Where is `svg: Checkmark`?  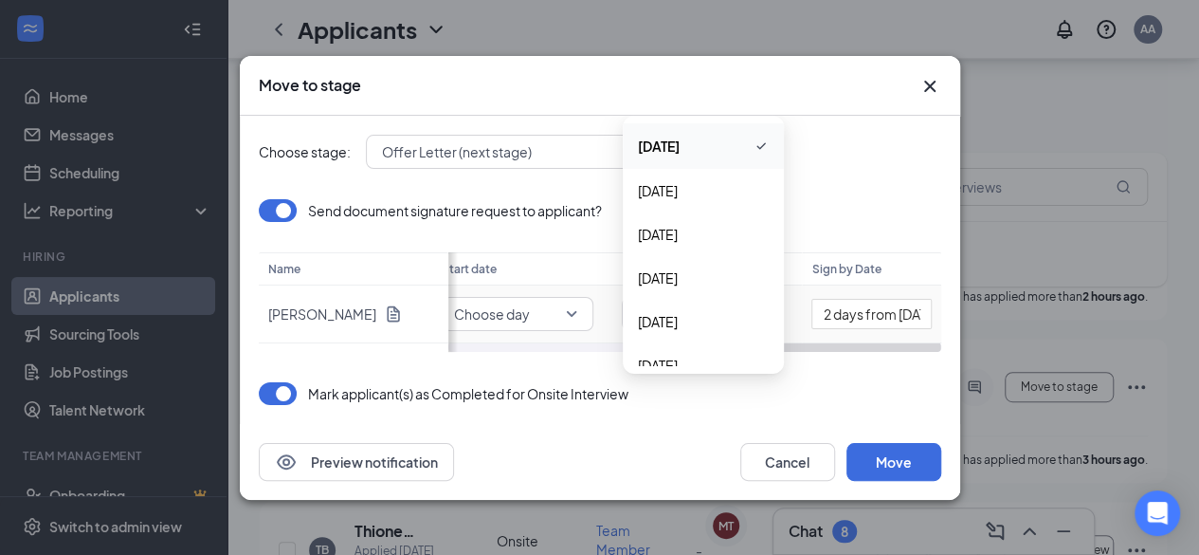
svg: Checkmark is located at coordinates (761, 146).